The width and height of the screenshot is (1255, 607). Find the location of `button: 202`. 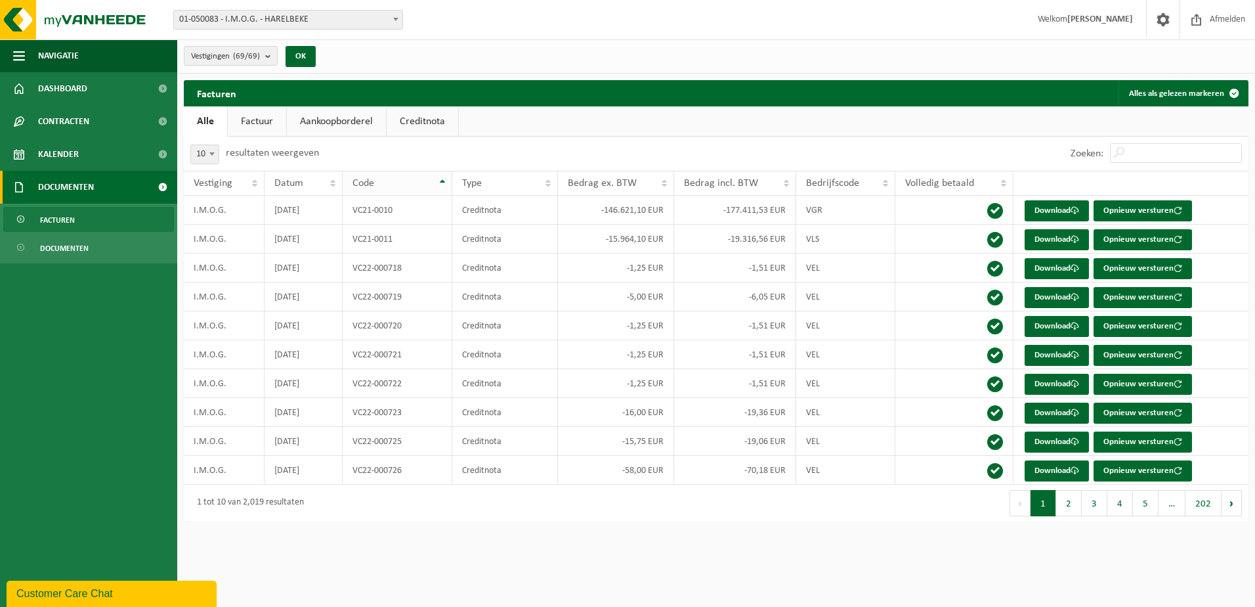

button: 202 is located at coordinates (1204, 503).